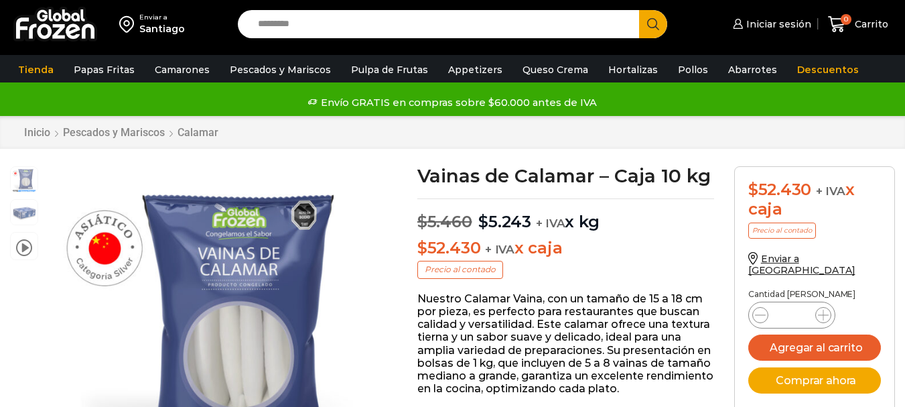 Image resolution: width=905 pixels, height=407 pixels. I want to click on a: Camarones, so click(182, 70).